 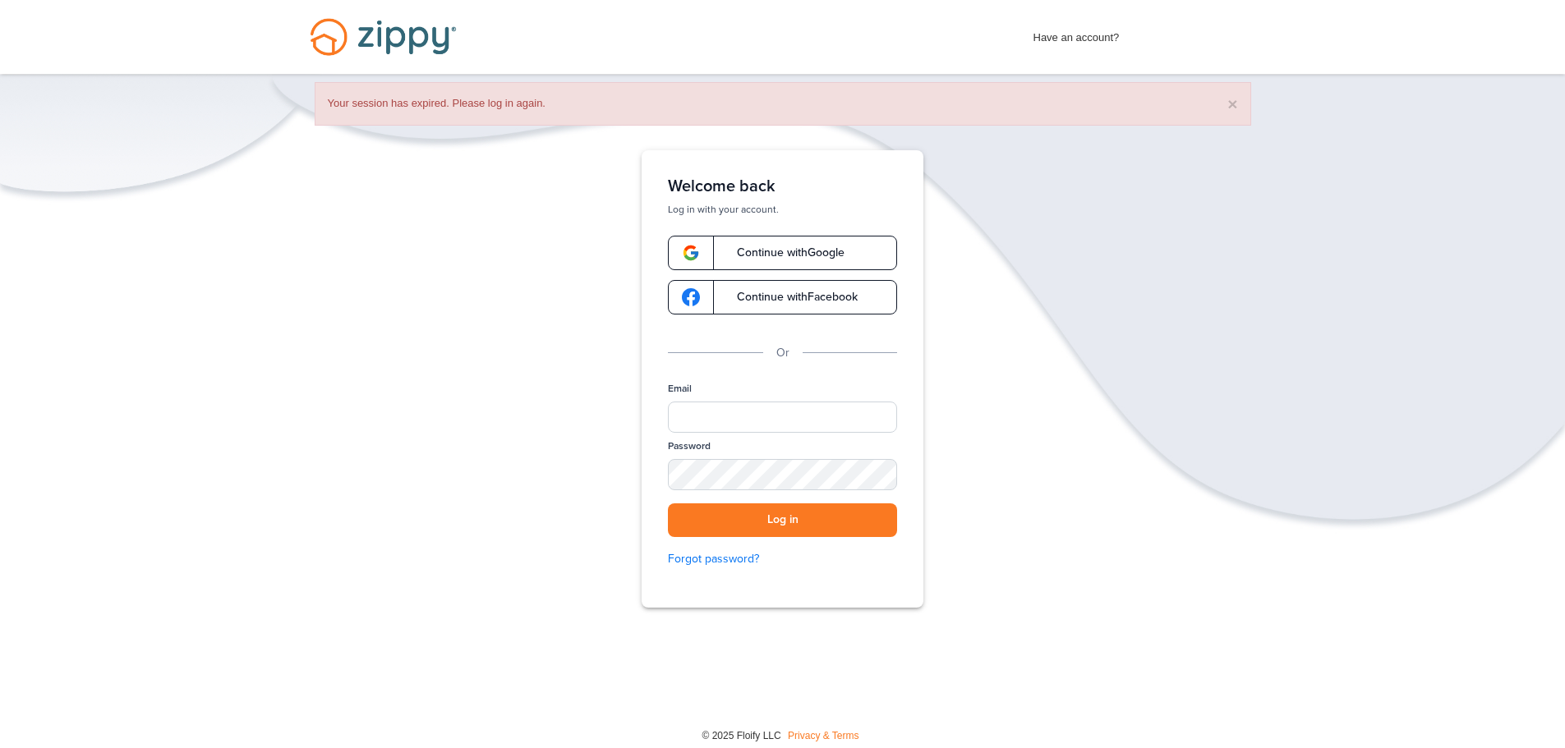 What do you see at coordinates (823, 736) in the screenshot?
I see `a: Privacy & Terms` at bounding box center [823, 736].